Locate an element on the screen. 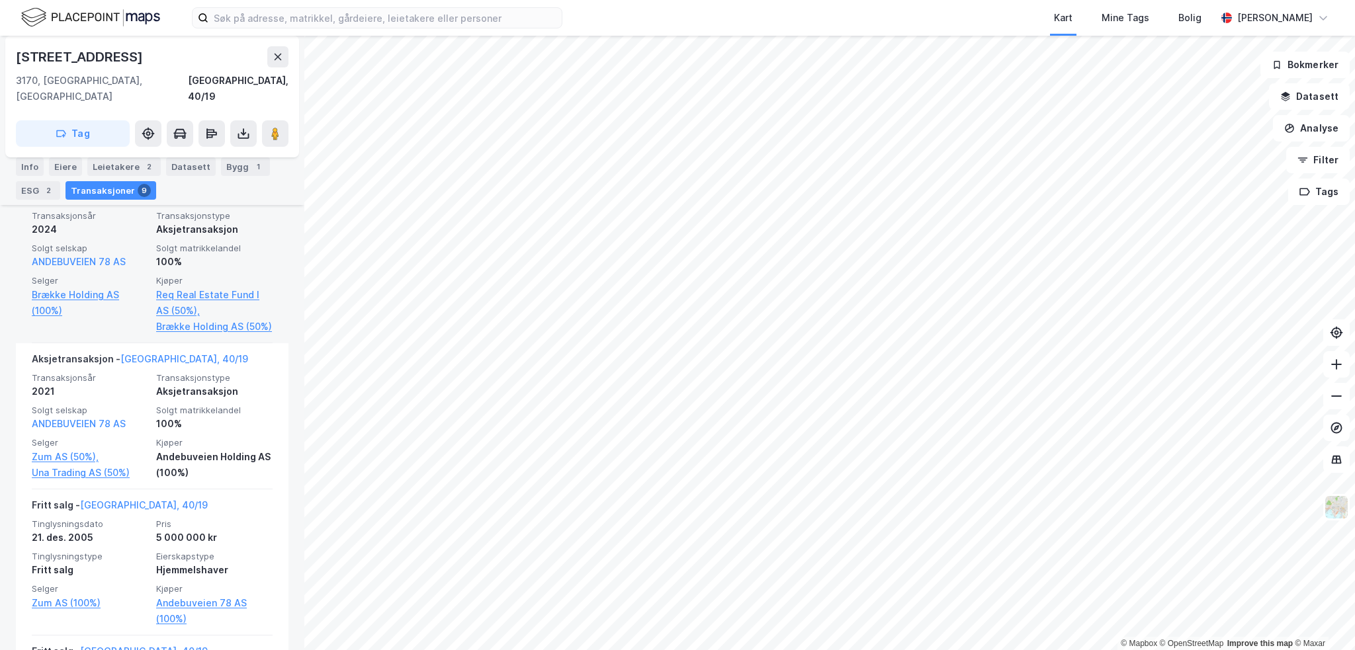 Image resolution: width=1355 pixels, height=650 pixels. div: 5 000 000 kr is located at coordinates (214, 538).